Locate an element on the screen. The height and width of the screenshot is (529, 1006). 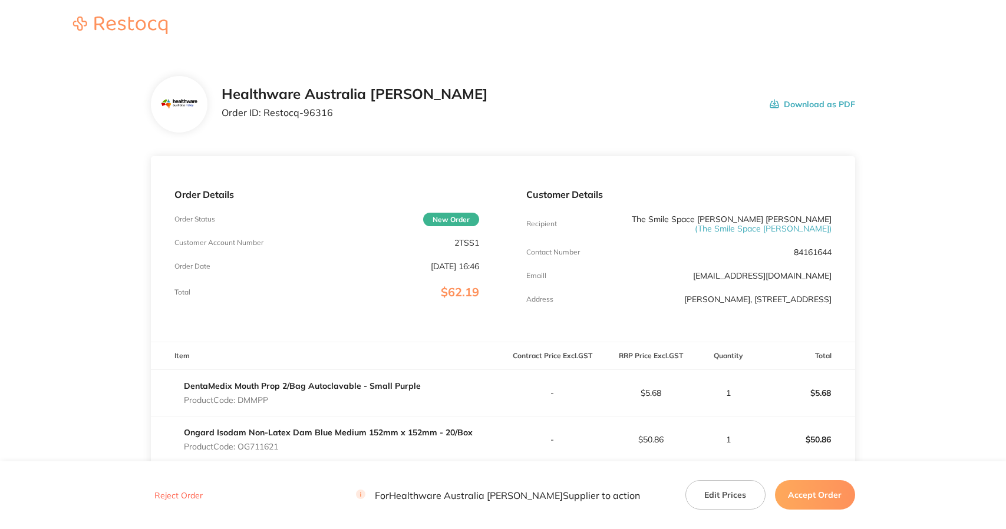
a: DentaMedix Mouth Prop 2/Bag Autoclavable - Small Purple is located at coordinates (302, 386).